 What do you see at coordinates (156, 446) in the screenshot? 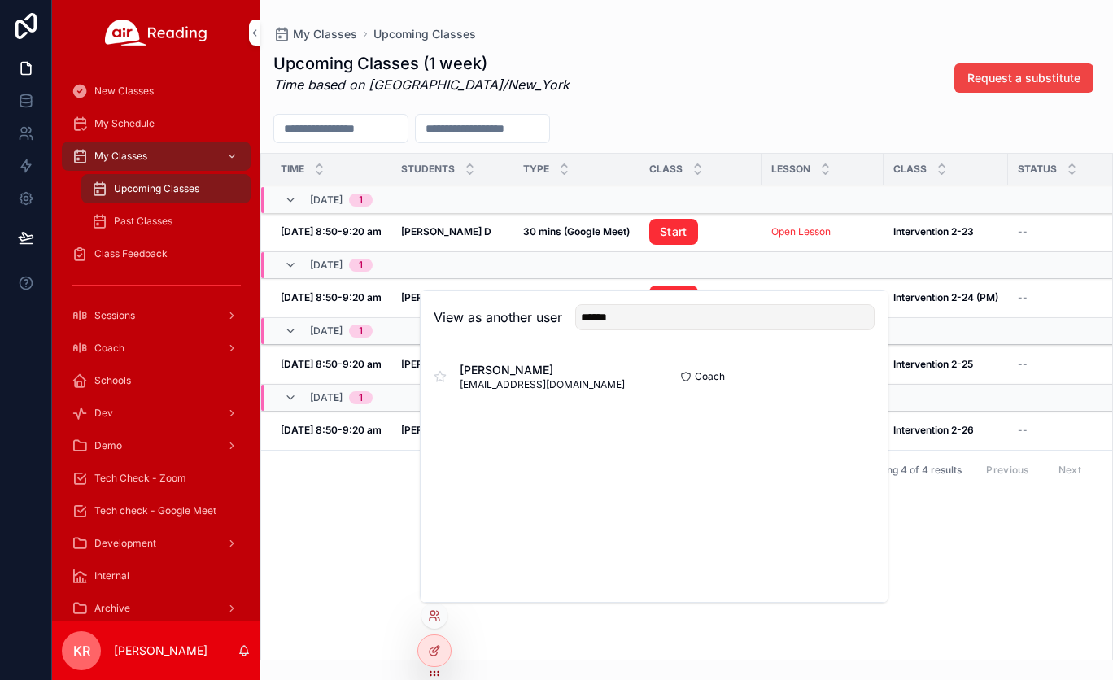
I see `a: Demo` at bounding box center [156, 446].